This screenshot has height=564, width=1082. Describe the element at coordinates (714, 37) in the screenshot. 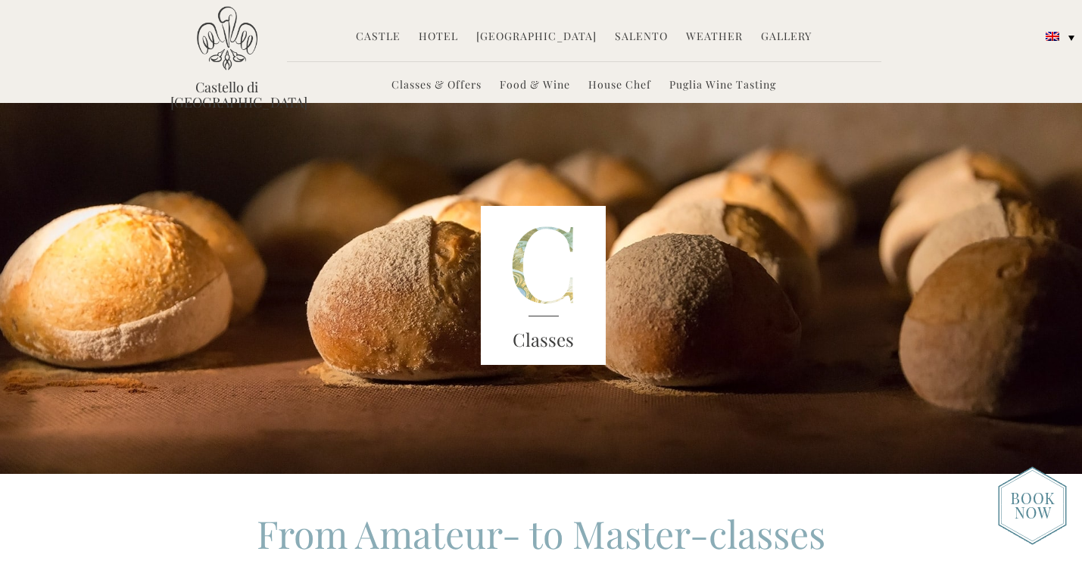

I see `a: Weather` at that location.